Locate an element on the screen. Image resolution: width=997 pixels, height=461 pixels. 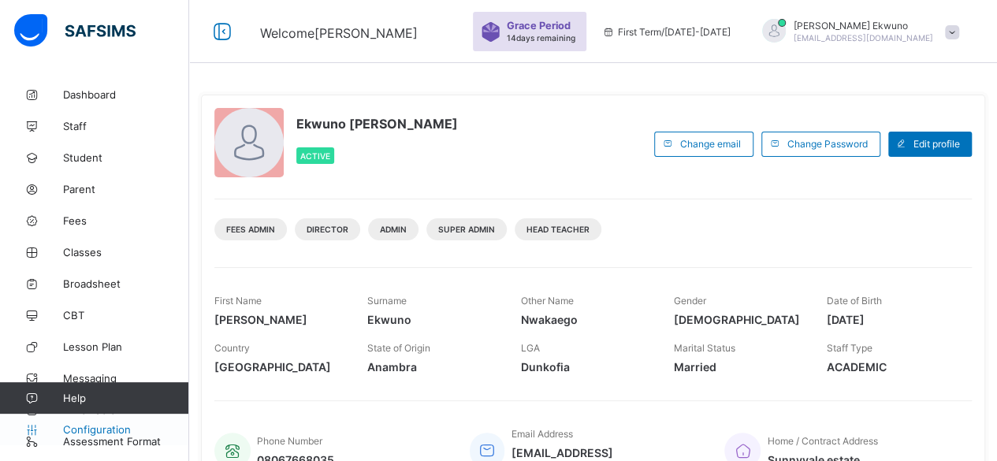
span: Broadsheet is located at coordinates (126, 284).